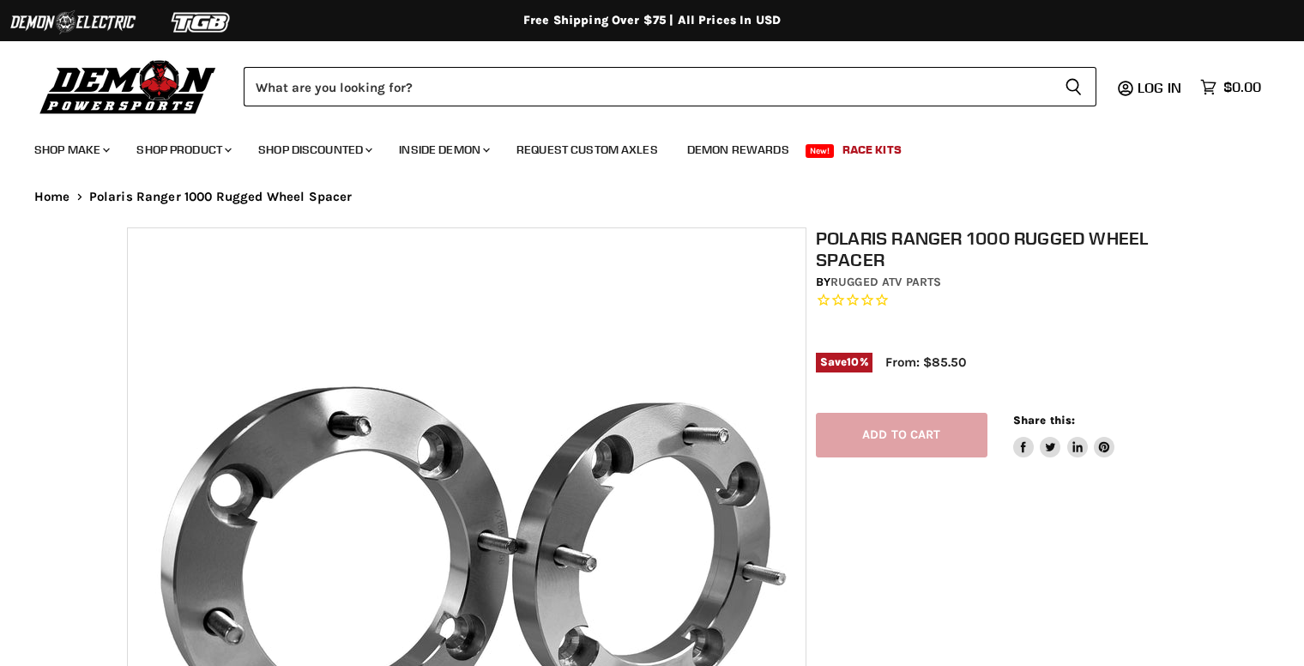 The width and height of the screenshot is (1304, 666). I want to click on a: Shop Discounted, so click(314, 149).